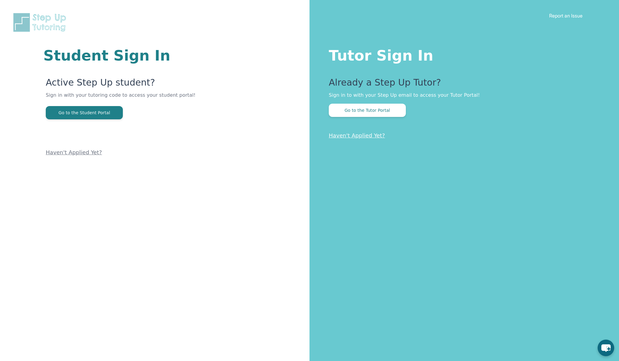 The image size is (619, 361). What do you see at coordinates (84, 113) in the screenshot?
I see `button: Go to the Student Portal` at bounding box center [84, 113].